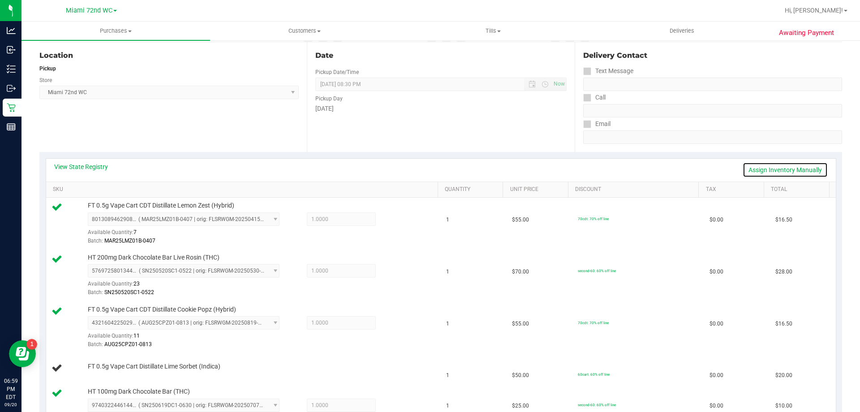 This screenshot has width=860, height=412. What do you see at coordinates (169, 56) in the screenshot?
I see `div: Location` at bounding box center [169, 56].